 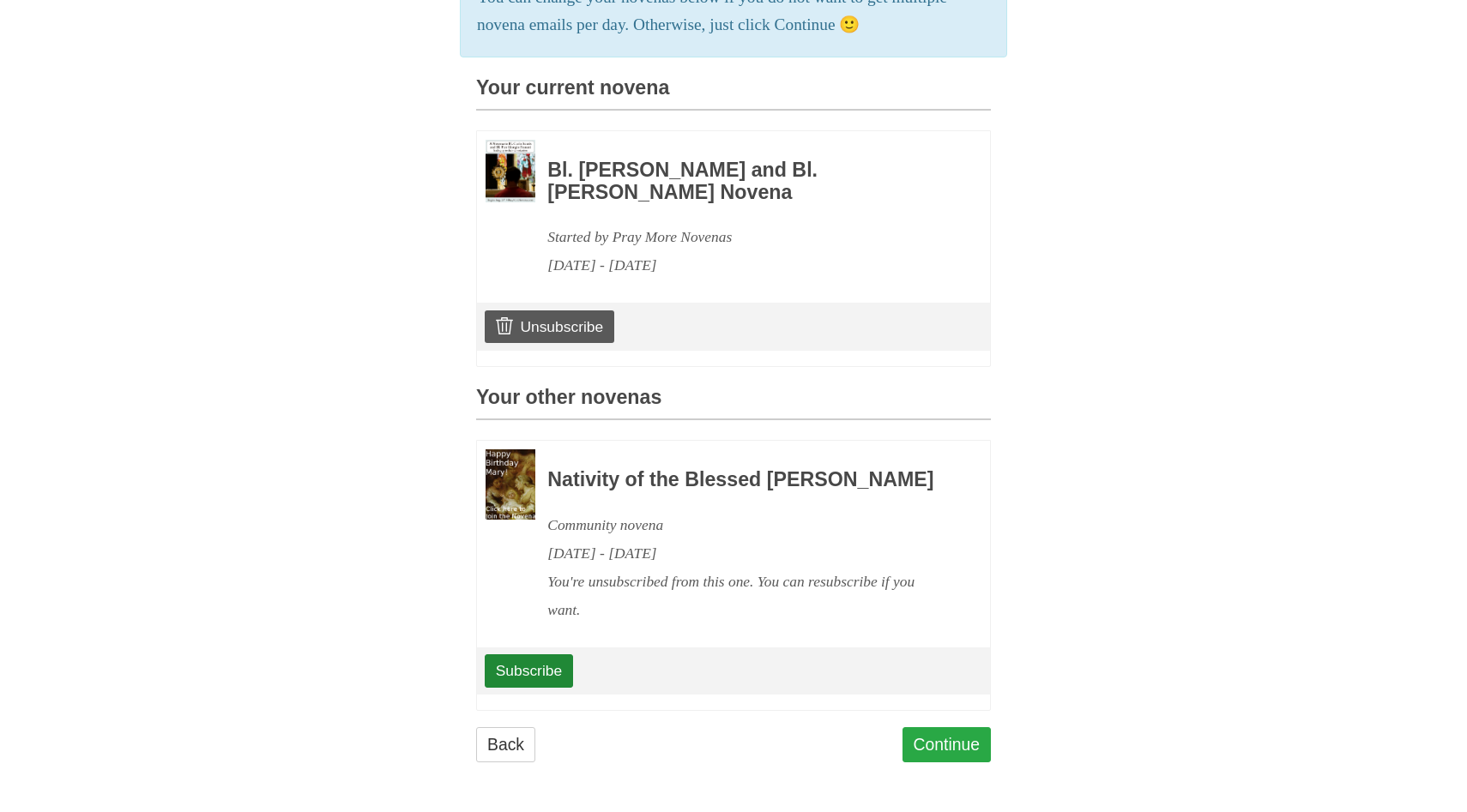 I want to click on div: Community novena, so click(x=746, y=525).